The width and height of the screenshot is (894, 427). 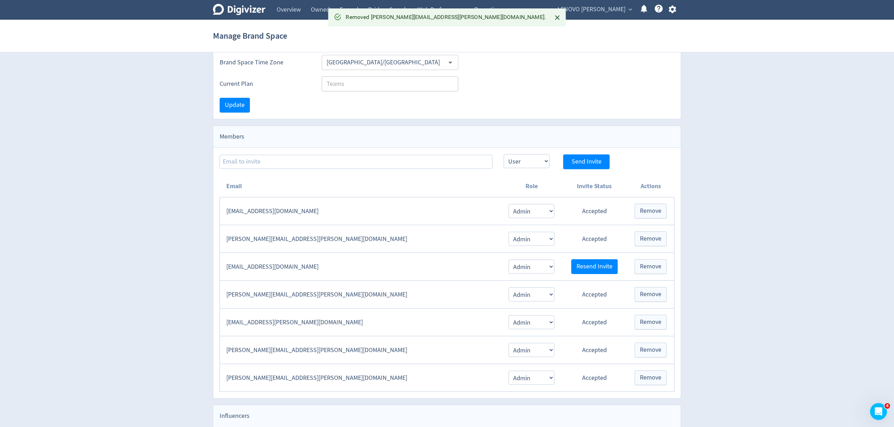 What do you see at coordinates (594, 186) in the screenshot?
I see `th: Invite Status` at bounding box center [594, 186].